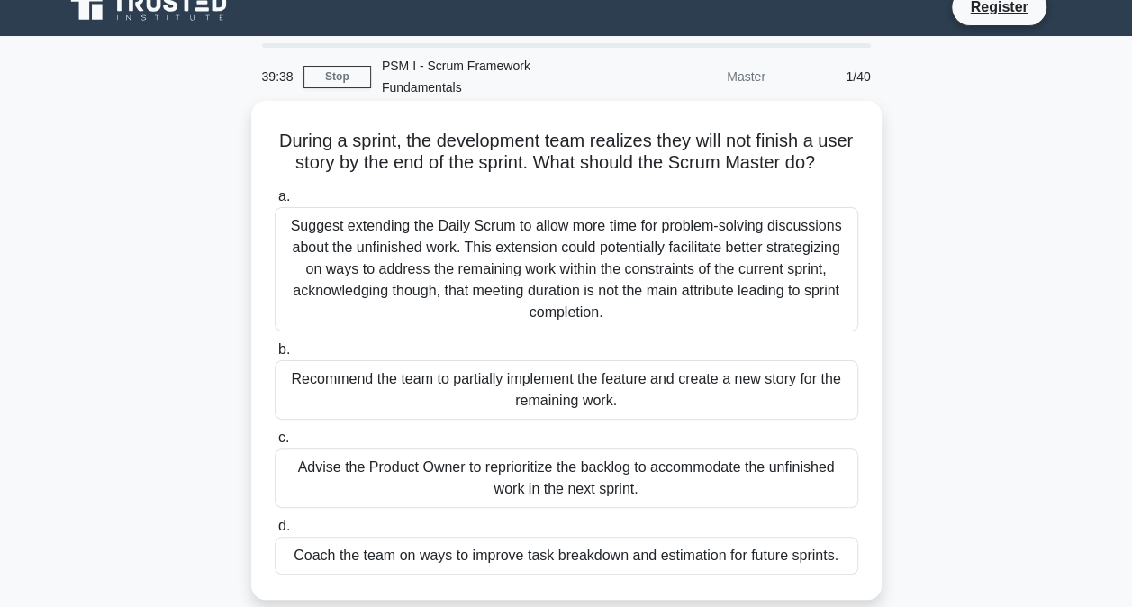 This screenshot has height=607, width=1132. I want to click on h5: During a sprint, the development team realizes they will not finish a user story by the end of th..., so click(566, 152).